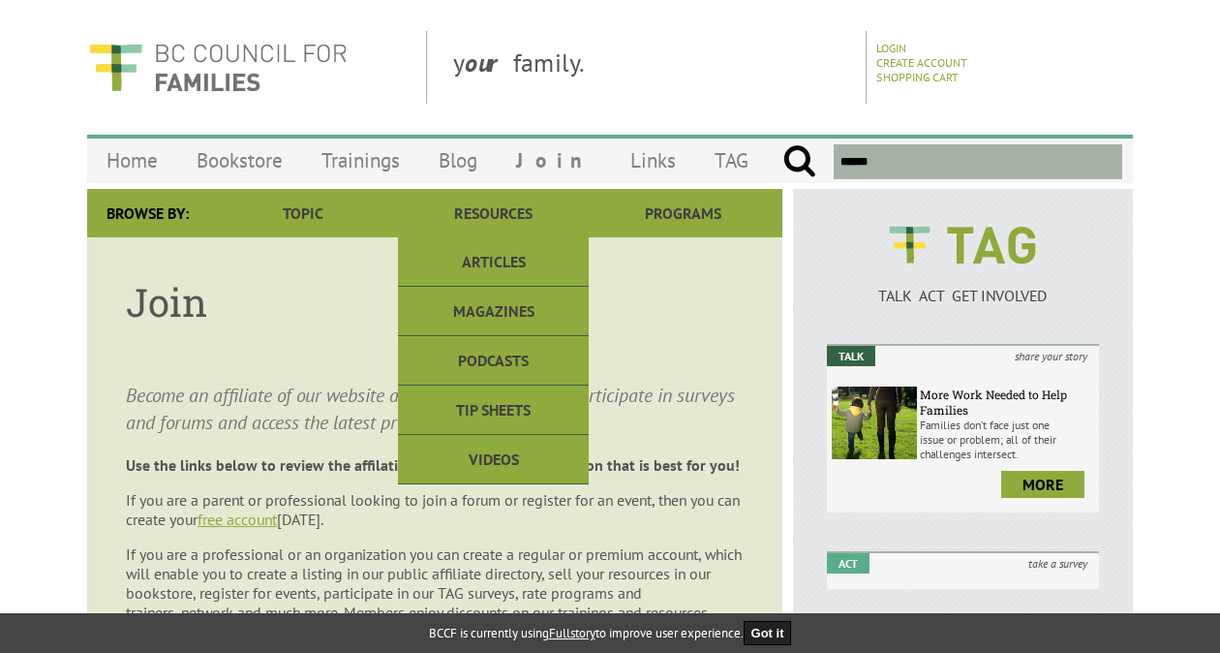 This screenshot has height=653, width=1220. I want to click on img: BC Council for FAMILIES, so click(218, 67).